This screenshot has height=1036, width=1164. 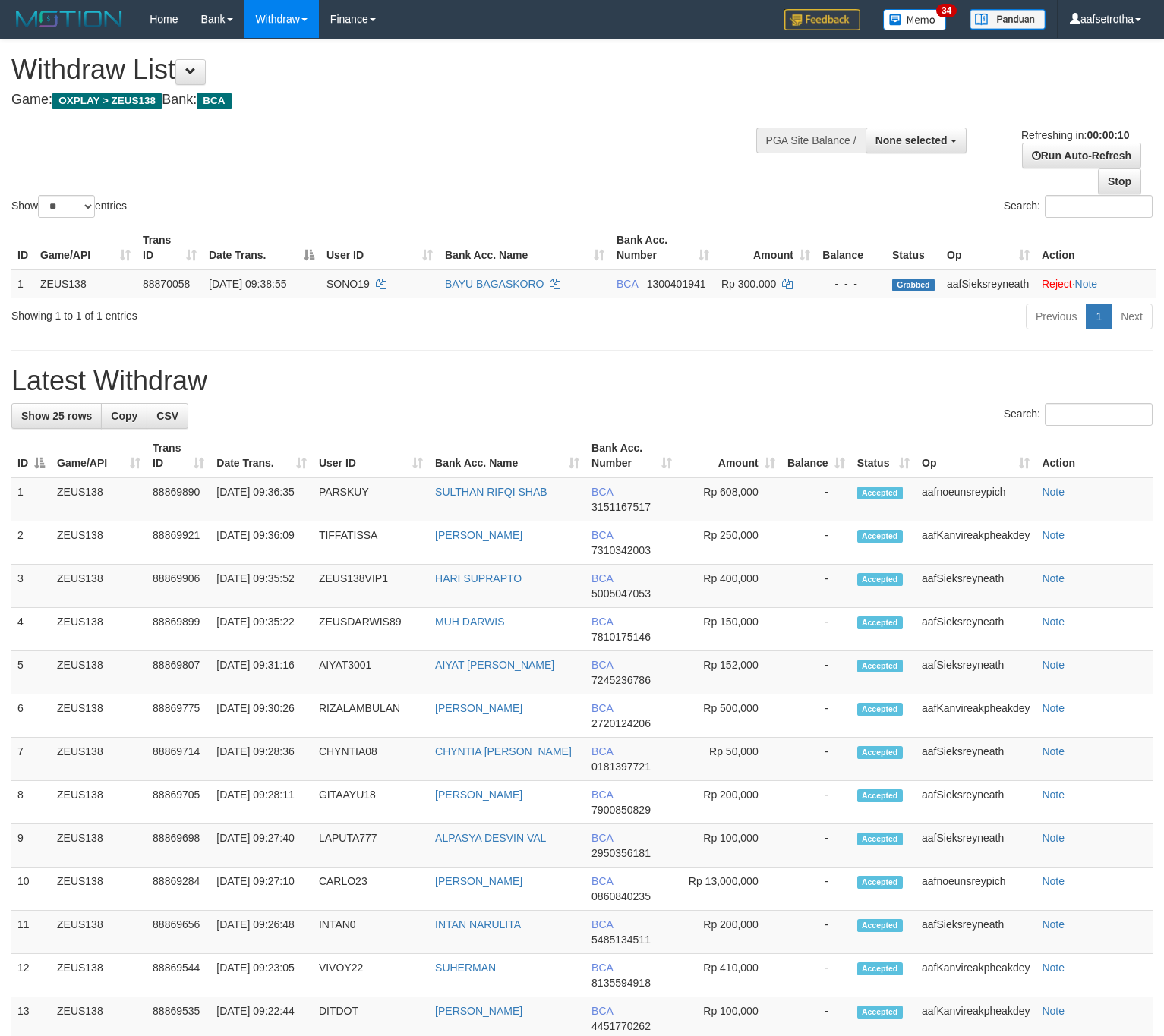 What do you see at coordinates (31, 716) in the screenshot?
I see `td: 6` at bounding box center [31, 716].